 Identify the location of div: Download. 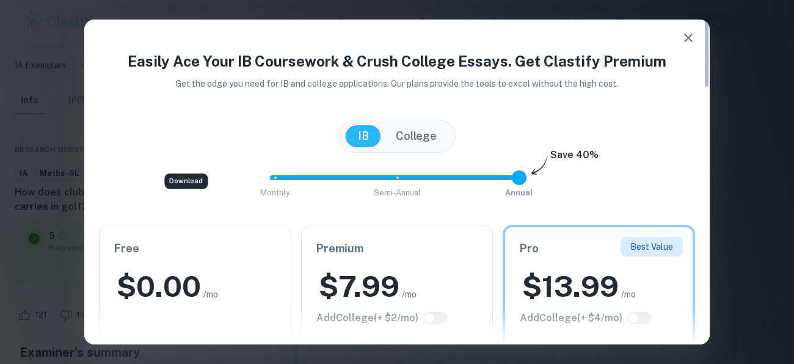
(186, 181).